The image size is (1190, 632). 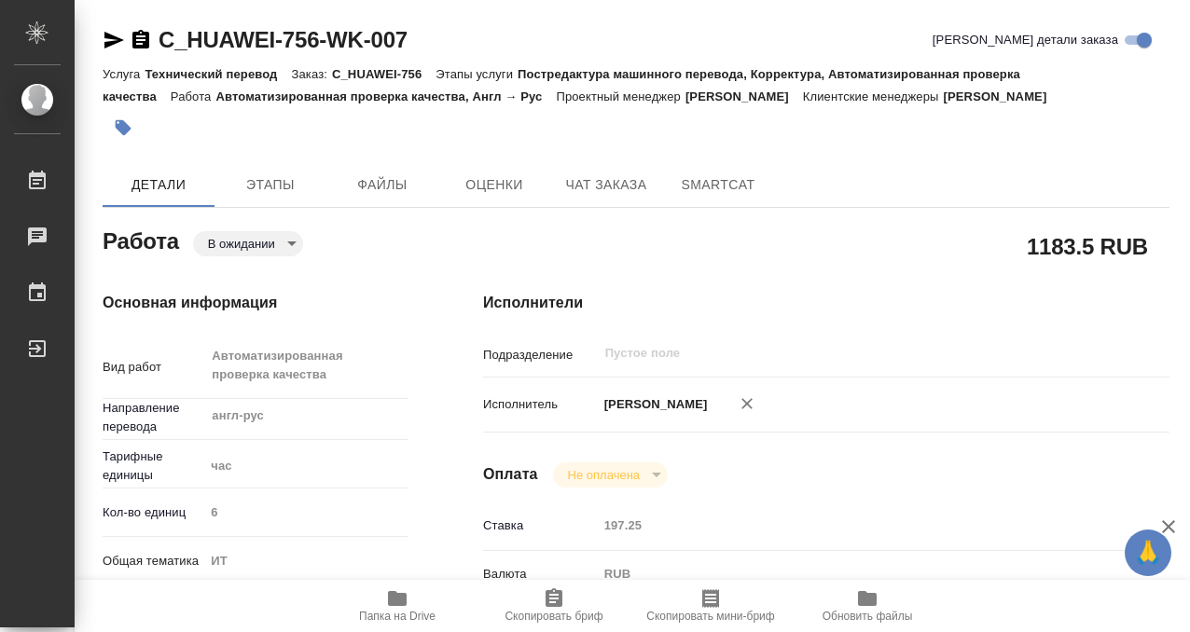 What do you see at coordinates (141, 40) in the screenshot?
I see `button: Скопировать ссылку` at bounding box center [141, 40].